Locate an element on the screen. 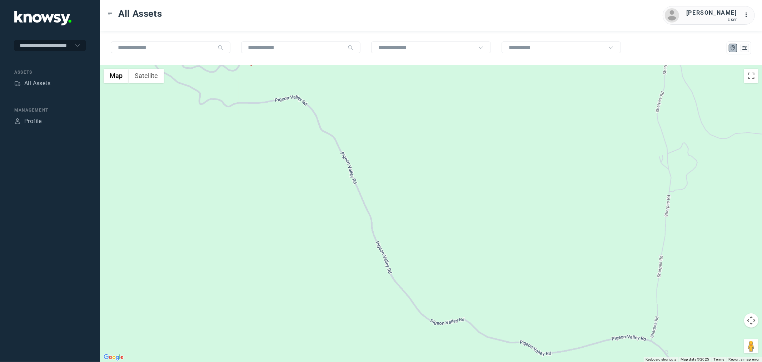  a: Terms is located at coordinates (719, 359).